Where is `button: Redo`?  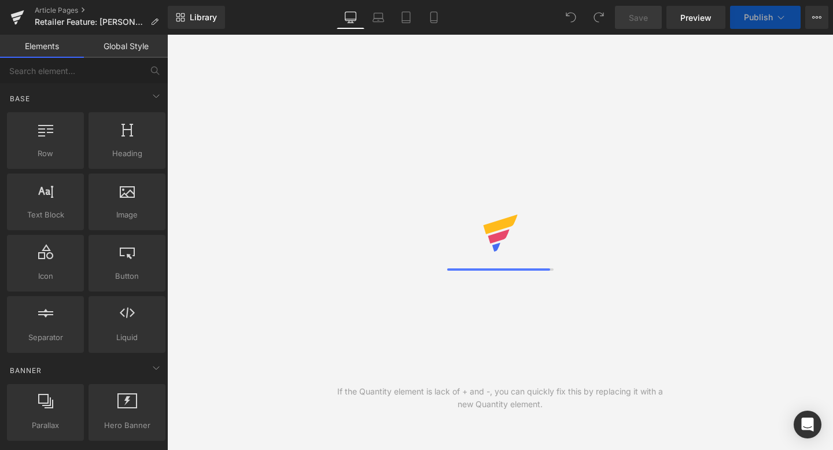 button: Redo is located at coordinates (598, 17).